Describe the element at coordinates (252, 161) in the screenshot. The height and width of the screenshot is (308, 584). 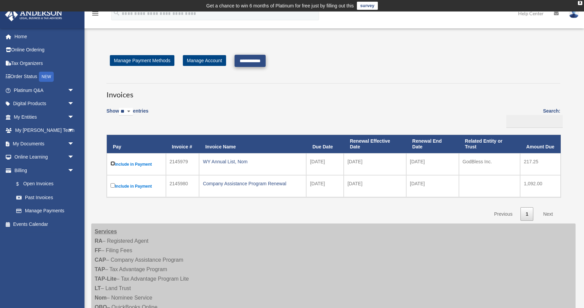
I see `div: WY Annual List, Nom` at that location.